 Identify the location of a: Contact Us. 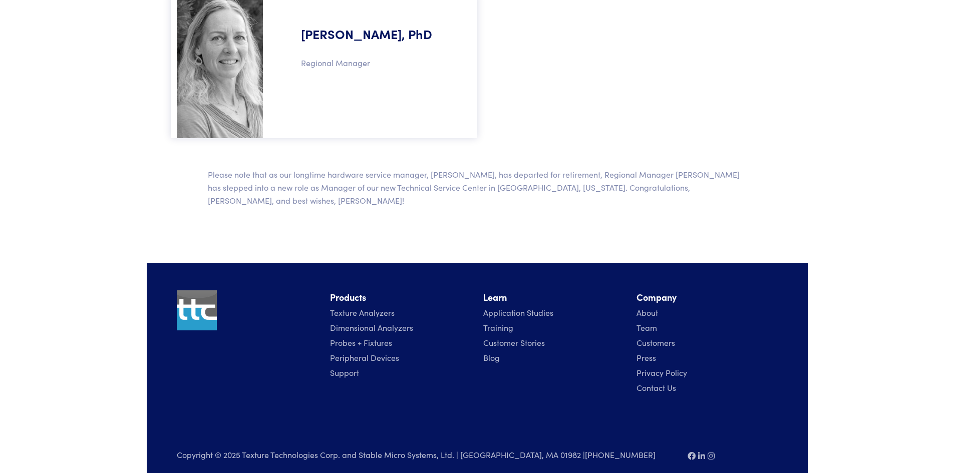
(656, 387).